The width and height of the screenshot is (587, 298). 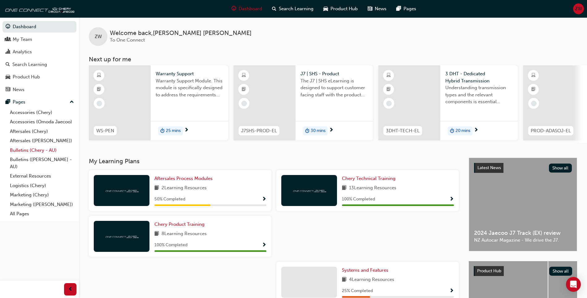 I want to click on span: Systems and Features, so click(x=365, y=270).